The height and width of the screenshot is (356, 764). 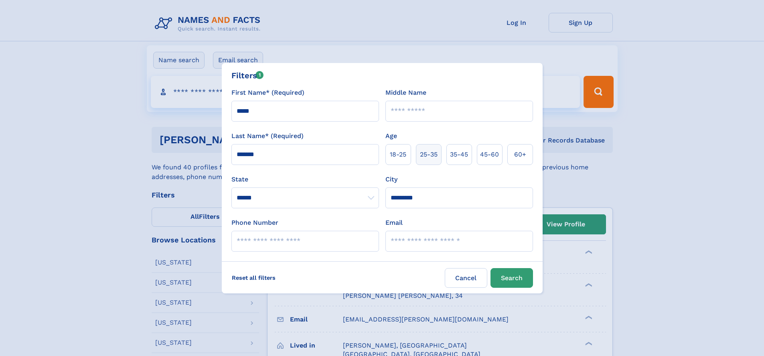 I want to click on label: Reset all filters, so click(x=254, y=278).